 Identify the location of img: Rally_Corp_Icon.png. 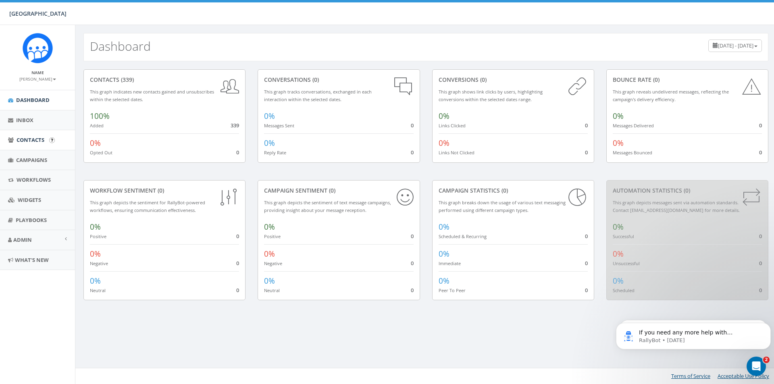
(37, 48).